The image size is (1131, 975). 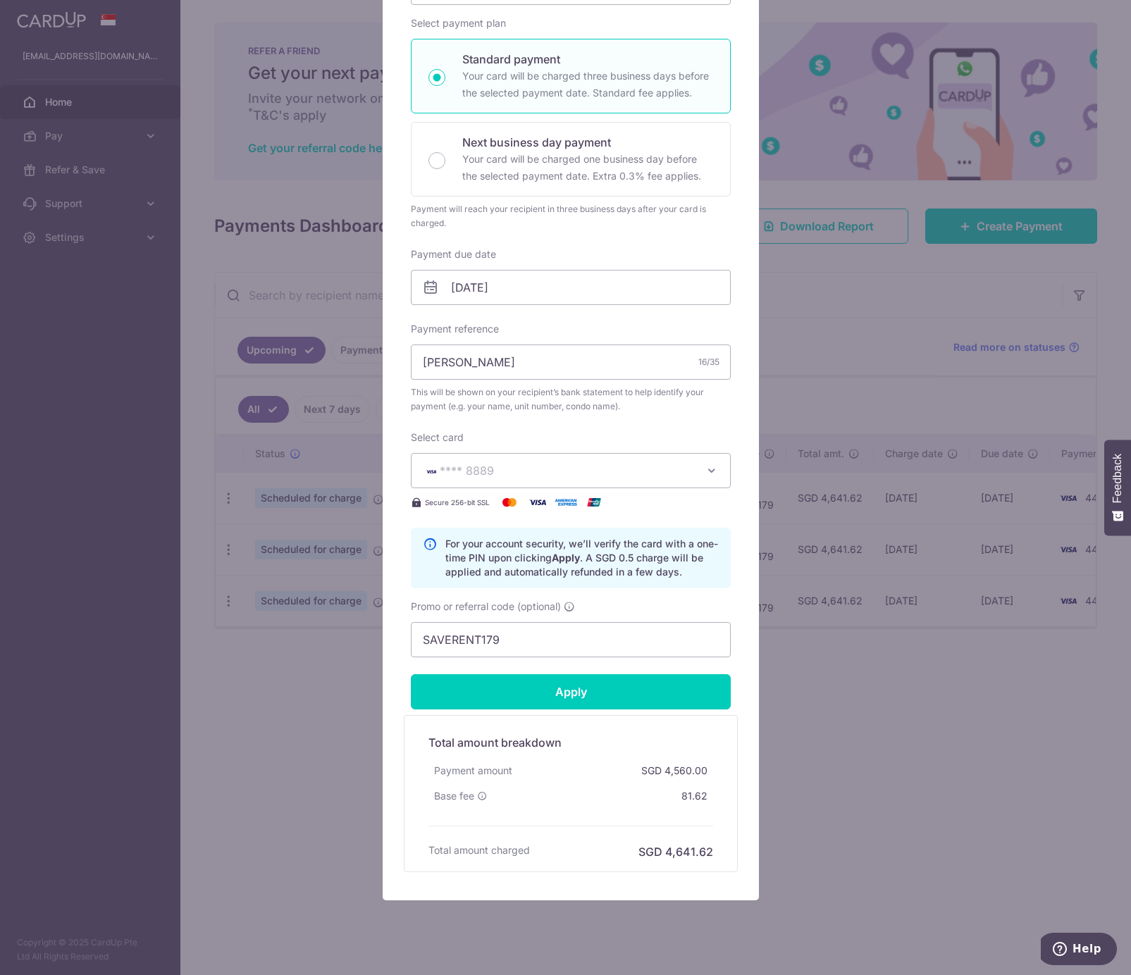 I want to click on span: Secure 256-bit SSL, so click(x=457, y=502).